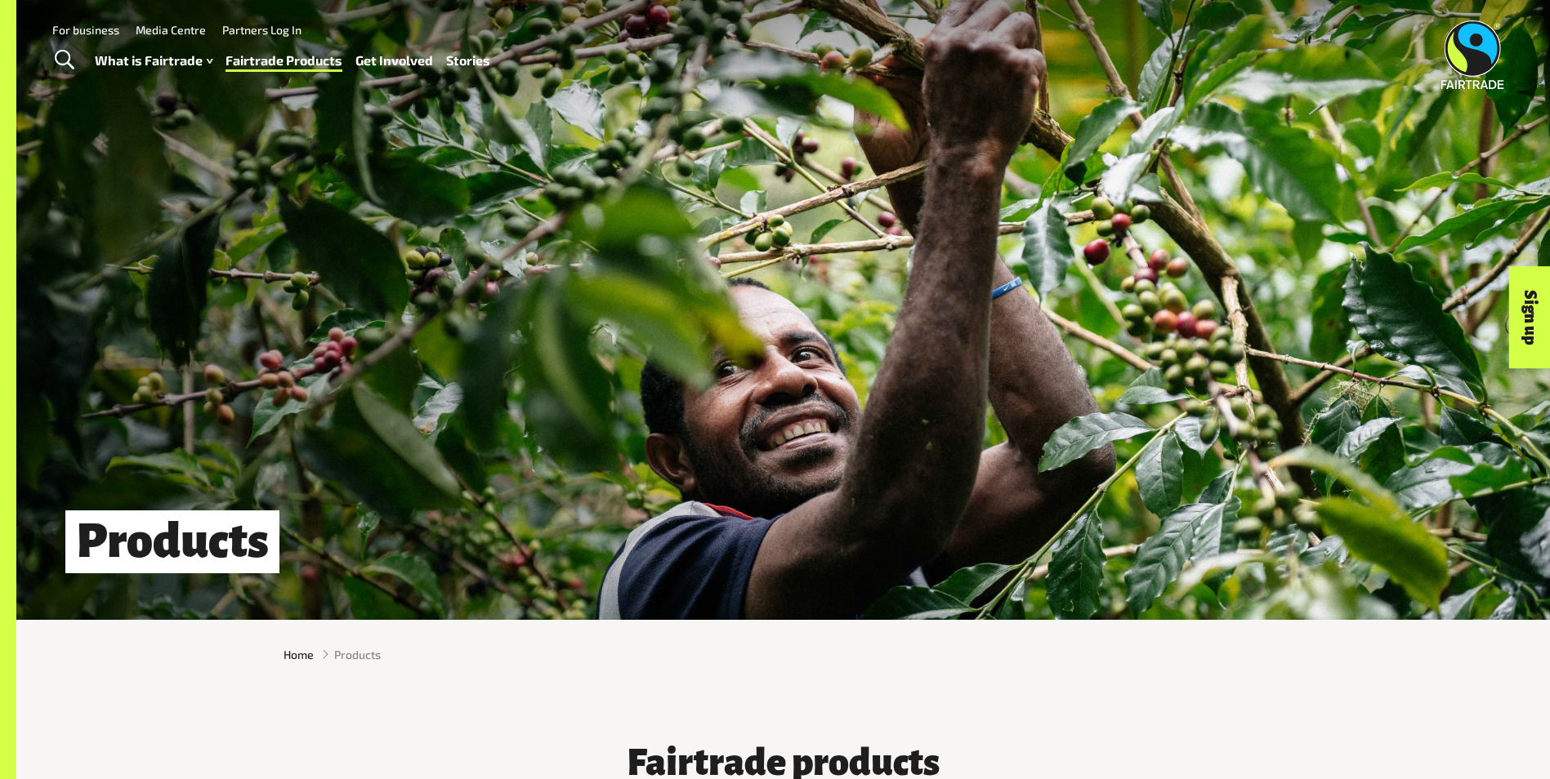  Describe the element at coordinates (261, 29) in the screenshot. I see `a: Partners Log In` at that location.